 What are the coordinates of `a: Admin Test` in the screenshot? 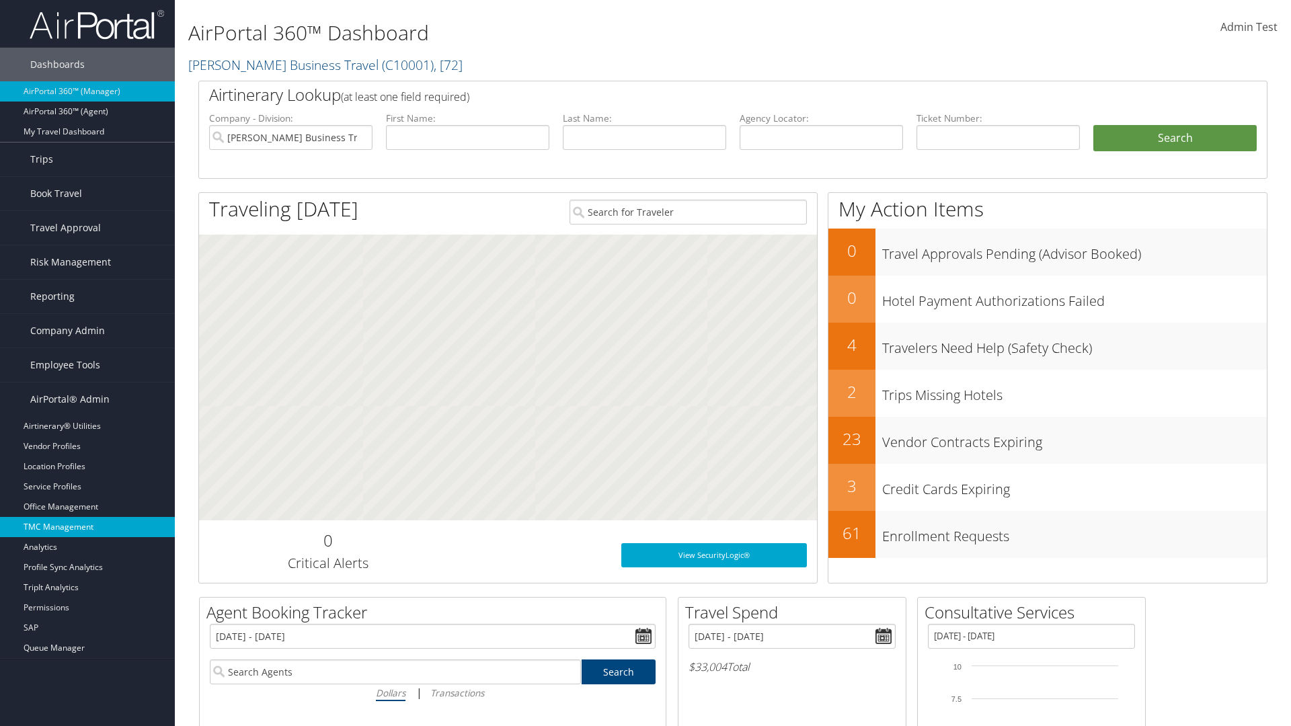 It's located at (1248, 28).